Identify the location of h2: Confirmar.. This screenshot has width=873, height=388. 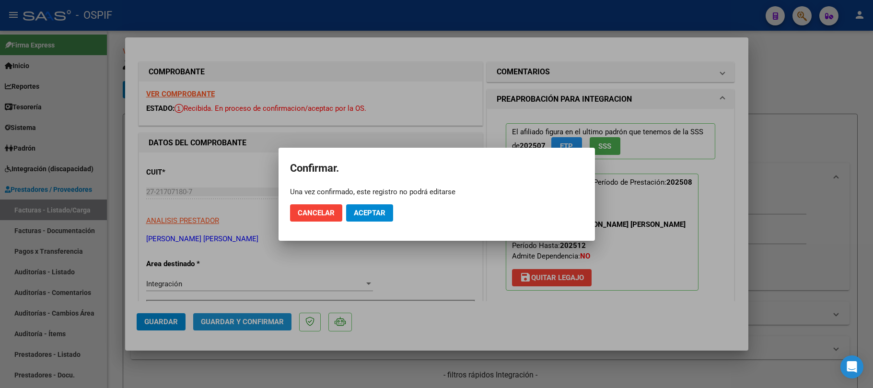
(437, 168).